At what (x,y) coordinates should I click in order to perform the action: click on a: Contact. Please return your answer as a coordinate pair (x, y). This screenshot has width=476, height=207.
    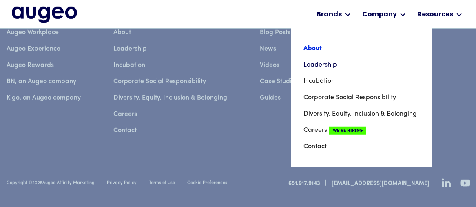
    Looking at the image, I should click on (362, 147).